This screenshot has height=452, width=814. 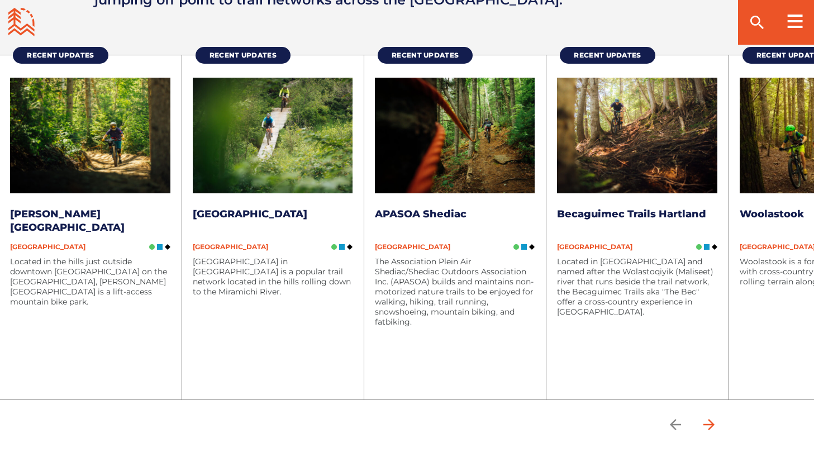 I want to click on img: MTB Atlantic APASOA Shediac Trail Network, so click(x=455, y=136).